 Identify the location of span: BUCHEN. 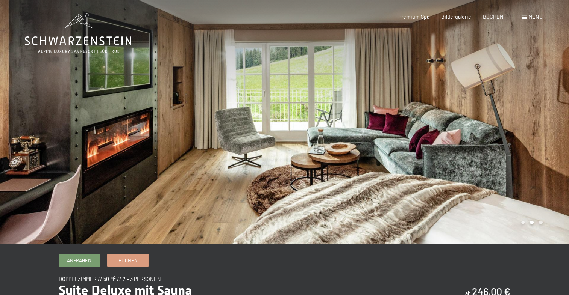
(493, 17).